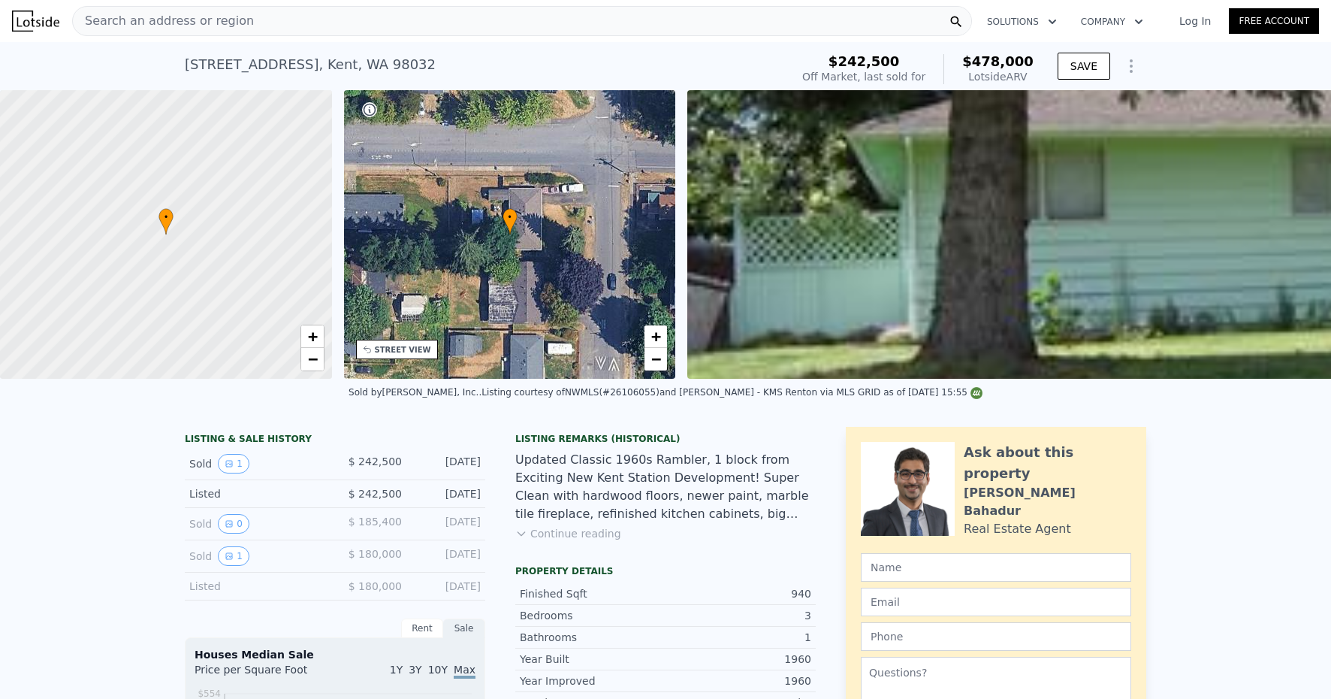 The image size is (1331, 699). What do you see at coordinates (864, 61) in the screenshot?
I see `span: $242,500` at bounding box center [864, 61].